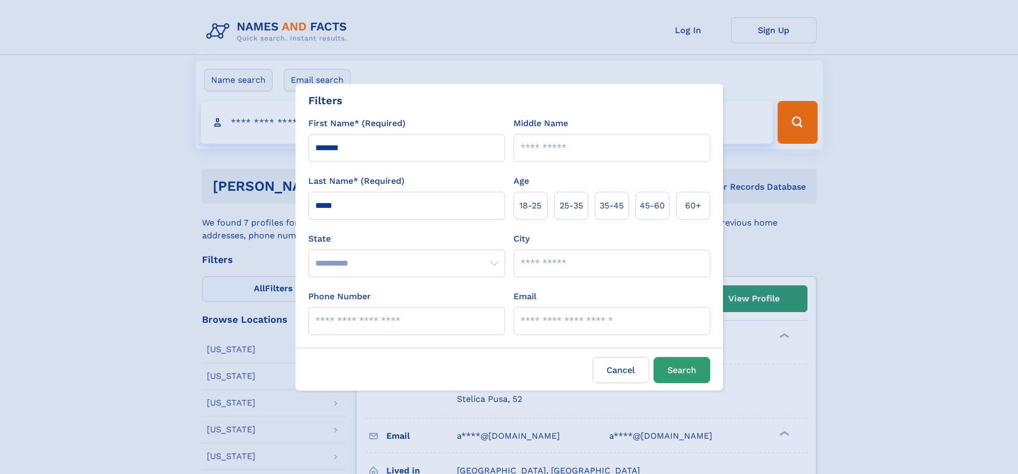  What do you see at coordinates (339, 296) in the screenshot?
I see `label: Phone Number` at bounding box center [339, 296].